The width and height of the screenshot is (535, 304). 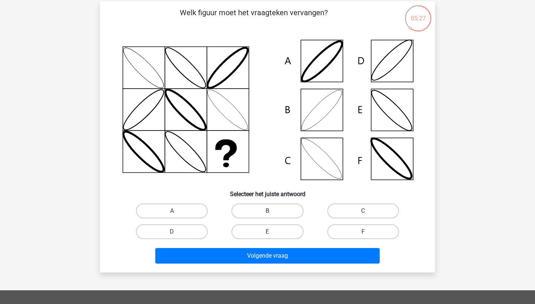 I want to click on p: Welk figuur moet het vraagteken vervangen?, so click(x=253, y=18).